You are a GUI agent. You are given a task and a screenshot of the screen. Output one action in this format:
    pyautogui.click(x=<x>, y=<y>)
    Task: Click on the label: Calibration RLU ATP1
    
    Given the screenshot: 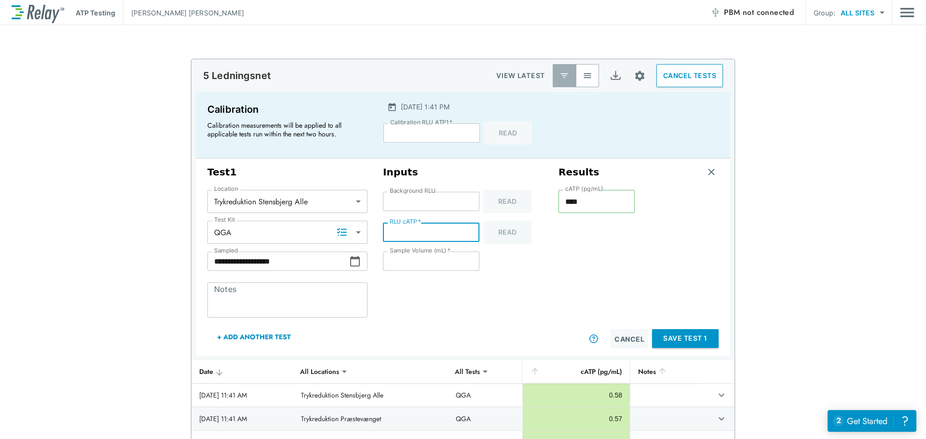 What is the action you would take?
    pyautogui.click(x=421, y=123)
    